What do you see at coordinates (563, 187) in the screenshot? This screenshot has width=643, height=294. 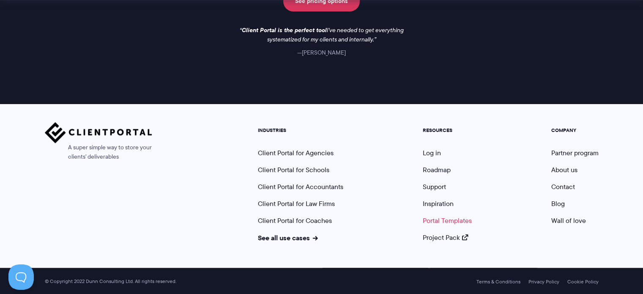 I see `a: Contact` at bounding box center [563, 187].